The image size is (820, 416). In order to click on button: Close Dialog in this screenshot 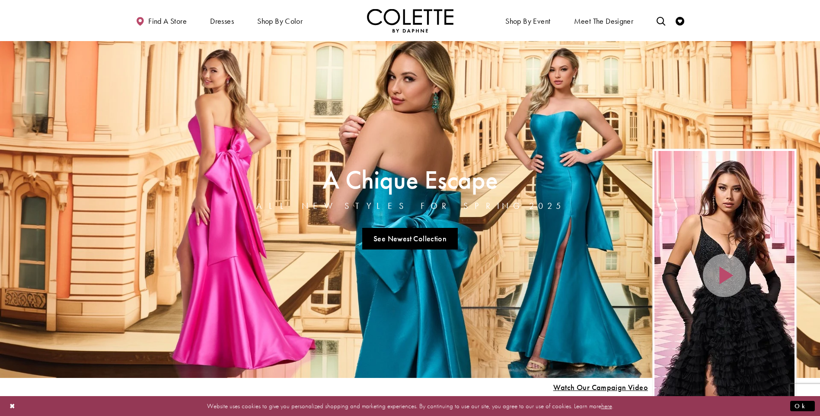, I will do `click(13, 405)`.